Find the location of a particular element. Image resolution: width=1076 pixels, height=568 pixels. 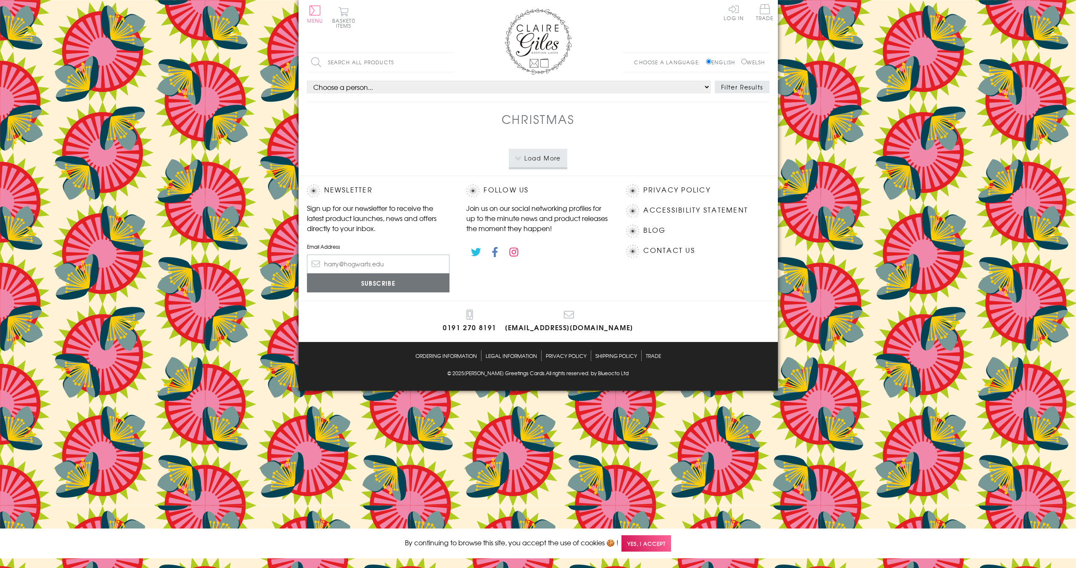

a: Blog is located at coordinates (654, 230).